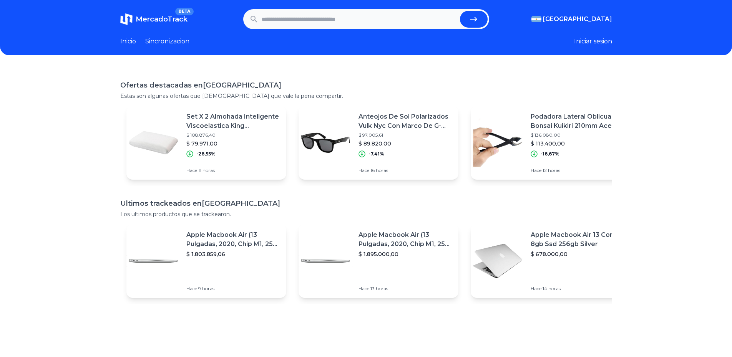 Image resolution: width=732 pixels, height=357 pixels. What do you see at coordinates (405, 171) in the screenshot?
I see `p: Hace 16 horas` at bounding box center [405, 171].